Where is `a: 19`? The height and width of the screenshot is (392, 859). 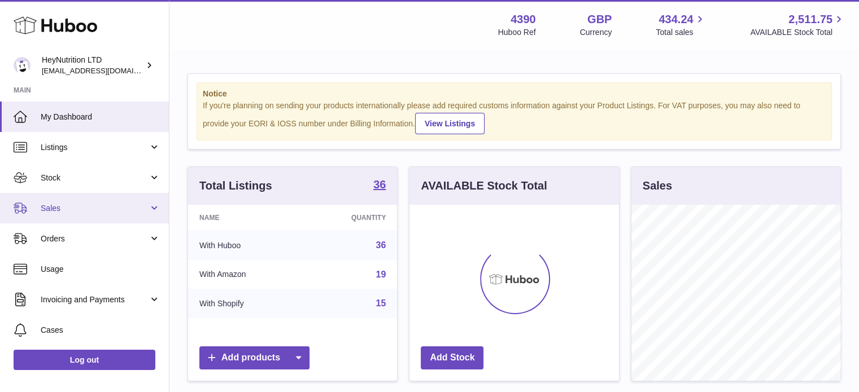
a: 19 is located at coordinates (381, 274).